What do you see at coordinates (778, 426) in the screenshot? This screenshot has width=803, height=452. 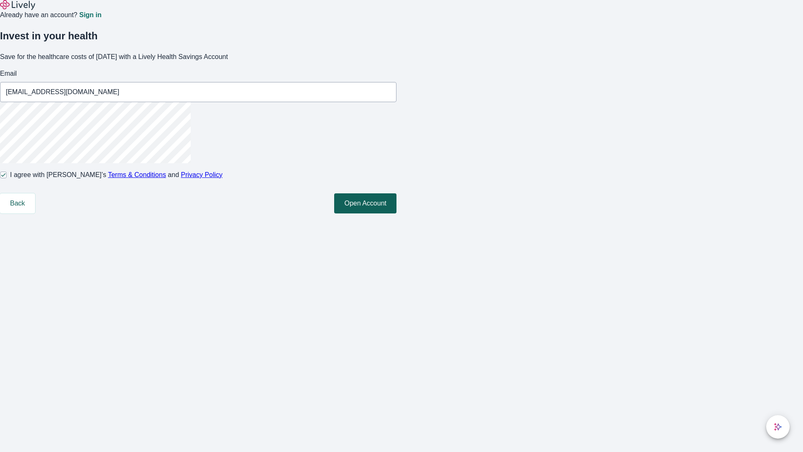 I see `svg: Lively AI Assistant` at bounding box center [778, 426].